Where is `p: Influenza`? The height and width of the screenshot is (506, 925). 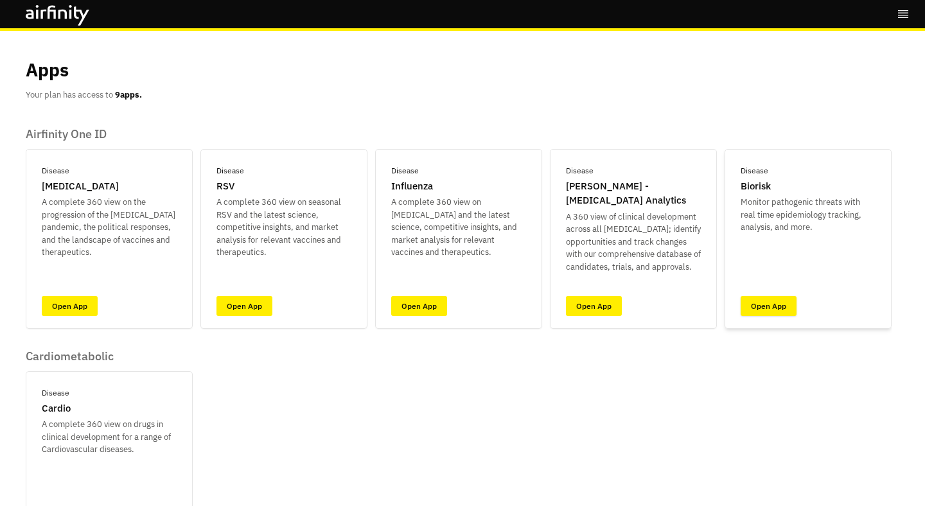
p: Influenza is located at coordinates (412, 186).